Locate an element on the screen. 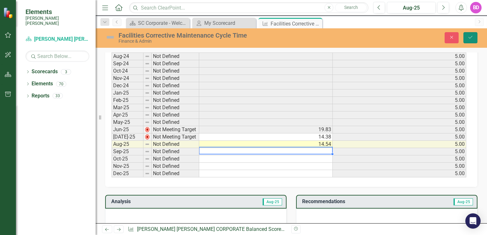 This screenshot has width=487, height=235. td: Aug-24 is located at coordinates (127, 56).